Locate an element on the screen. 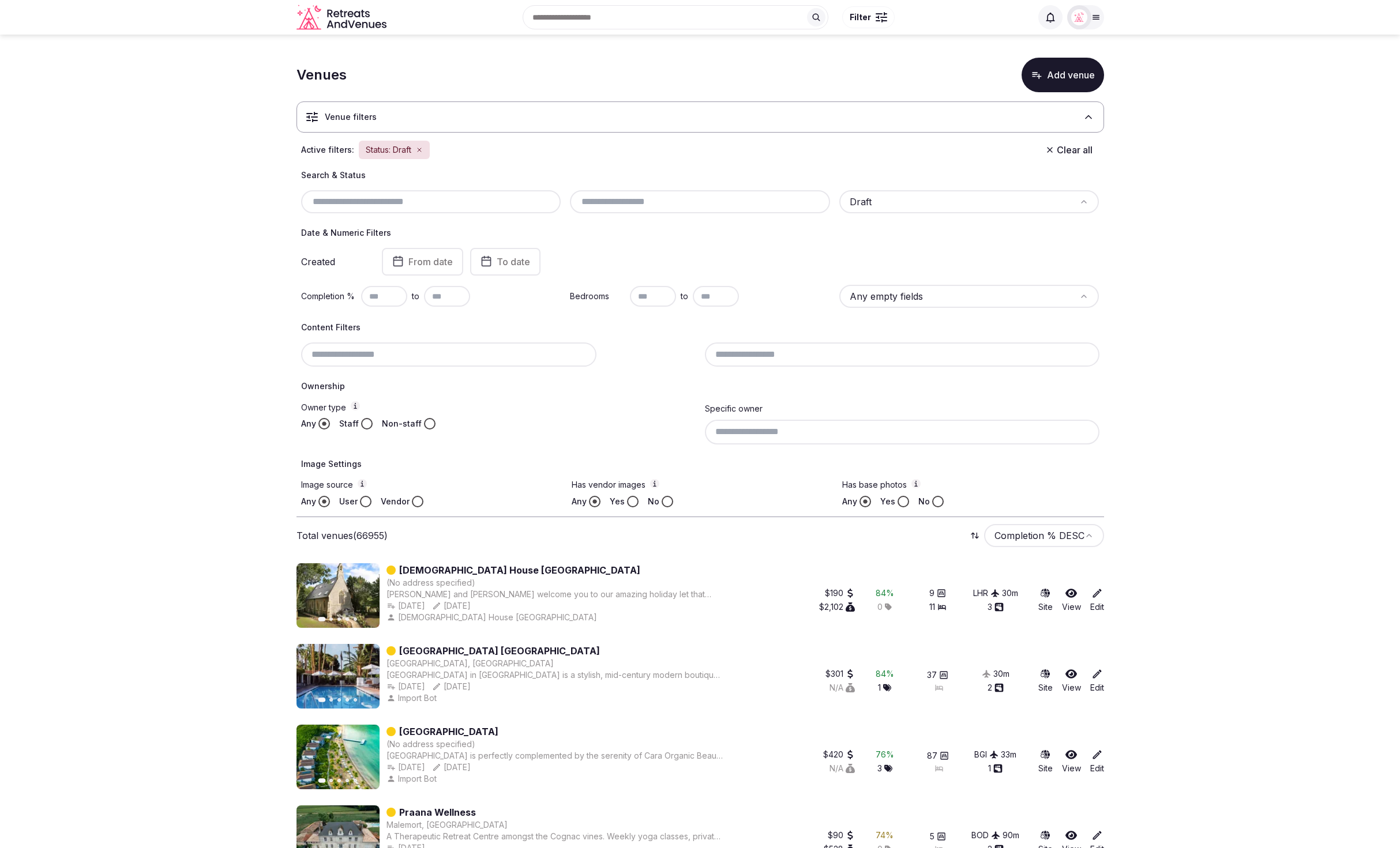 The width and height of the screenshot is (1400, 848). div: $301 is located at coordinates (839, 674).